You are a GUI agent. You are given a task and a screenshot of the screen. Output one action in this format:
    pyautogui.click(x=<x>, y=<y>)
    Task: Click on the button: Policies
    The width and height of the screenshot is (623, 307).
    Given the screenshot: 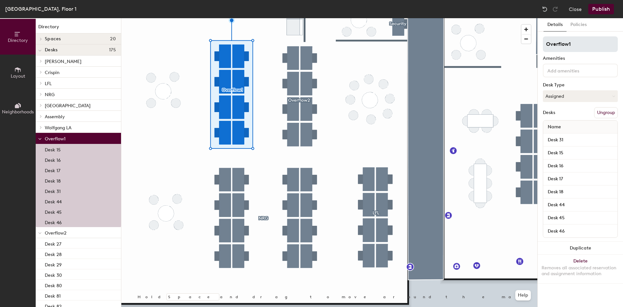 What is the action you would take?
    pyautogui.click(x=579, y=25)
    